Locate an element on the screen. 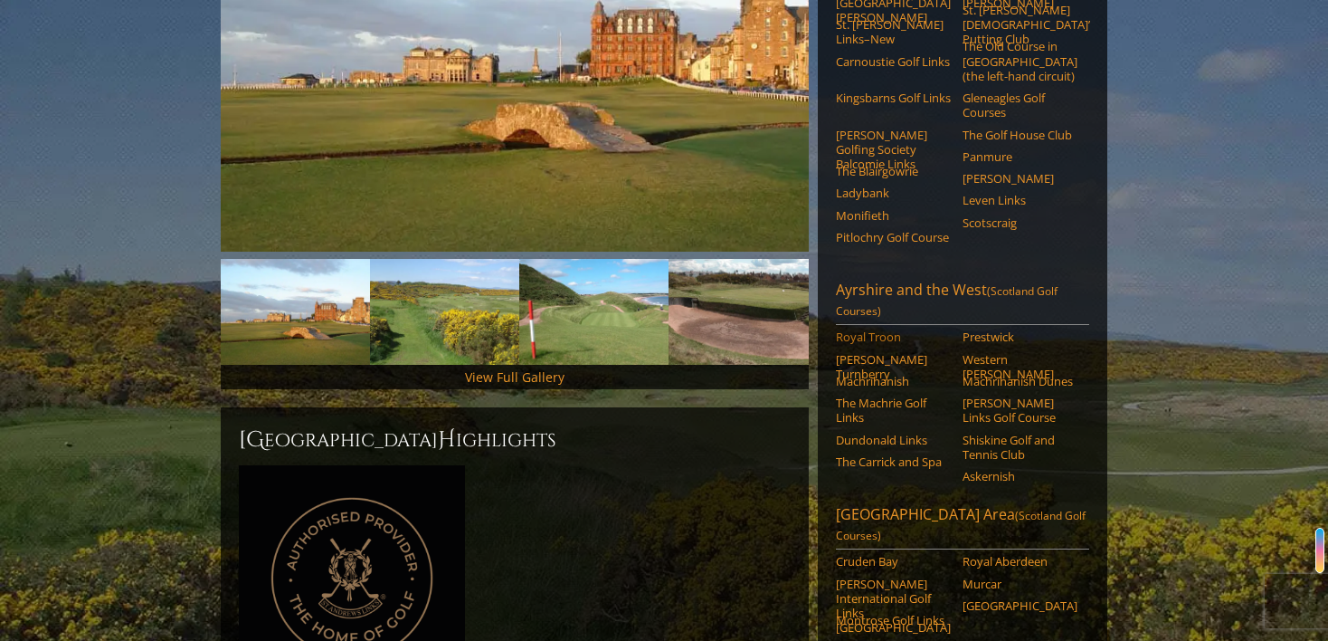 Image resolution: width=1328 pixels, height=641 pixels. a: Cruden Bay is located at coordinates (893, 561).